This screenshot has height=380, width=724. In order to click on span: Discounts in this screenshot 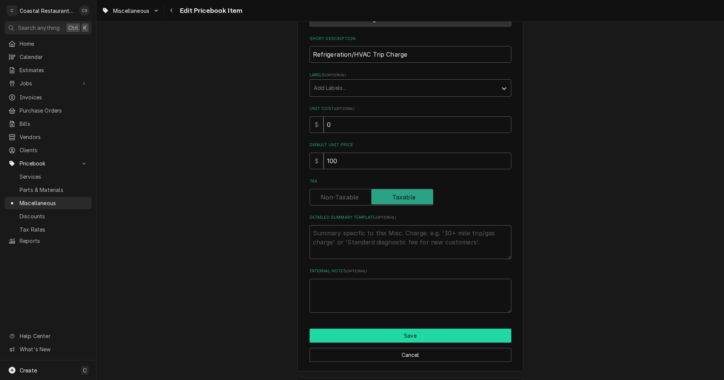, I will do `click(54, 216)`.